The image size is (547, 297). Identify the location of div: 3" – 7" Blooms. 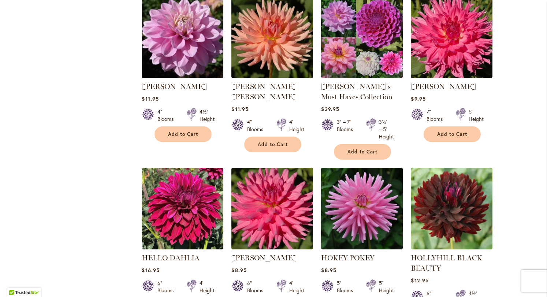
(347, 129).